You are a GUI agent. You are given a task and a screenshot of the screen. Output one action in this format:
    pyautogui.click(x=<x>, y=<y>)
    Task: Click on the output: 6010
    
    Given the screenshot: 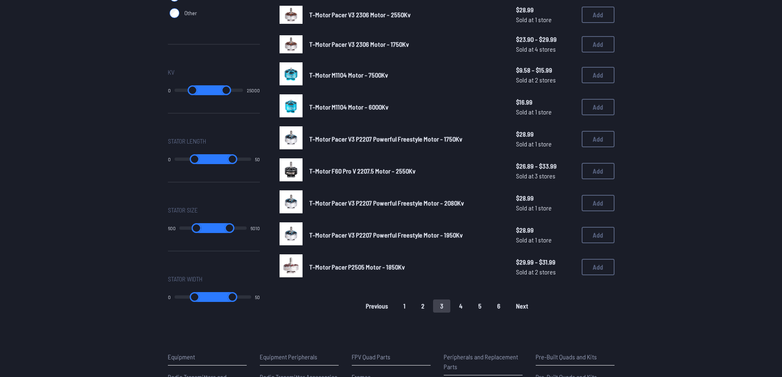 What is the action you would take?
    pyautogui.click(x=255, y=228)
    